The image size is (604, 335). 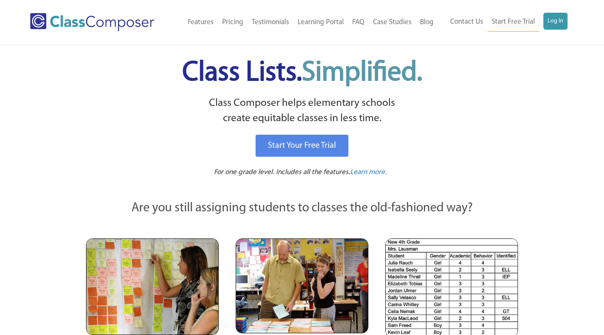 I want to click on span: Class Lists., so click(x=302, y=73).